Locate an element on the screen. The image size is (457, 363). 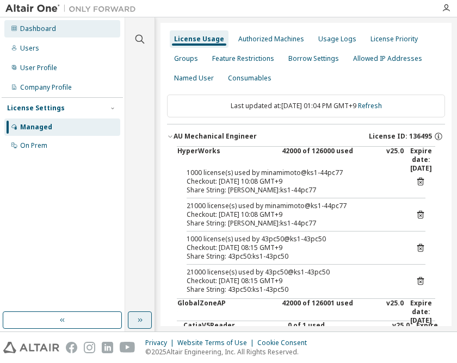
span: License ID: 136495 is located at coordinates (400, 136).